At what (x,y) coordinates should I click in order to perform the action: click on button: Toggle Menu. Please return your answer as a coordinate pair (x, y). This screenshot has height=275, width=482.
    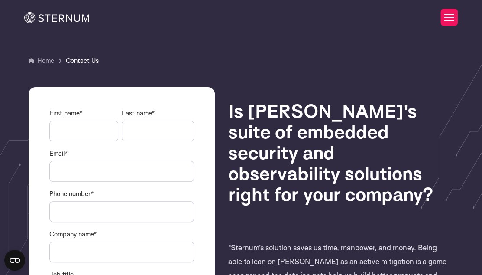
    Looking at the image, I should click on (449, 17).